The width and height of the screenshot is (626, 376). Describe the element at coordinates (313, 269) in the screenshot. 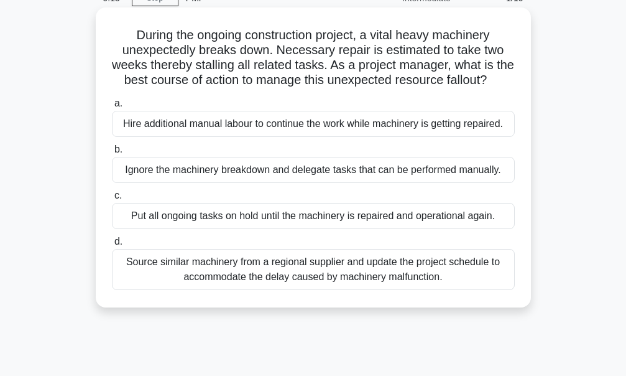

I see `div: Source similar machinery from a regional supplier and update the project schedule to accommodate ...` at that location.